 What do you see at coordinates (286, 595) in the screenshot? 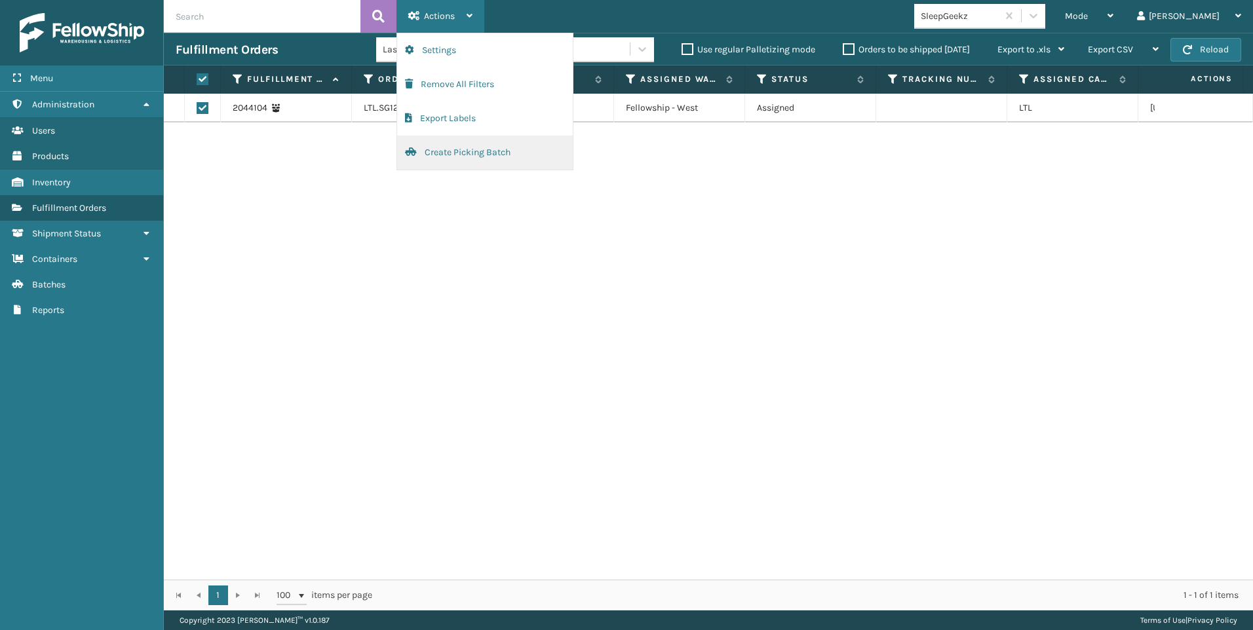
I see `span: 100` at bounding box center [286, 595].